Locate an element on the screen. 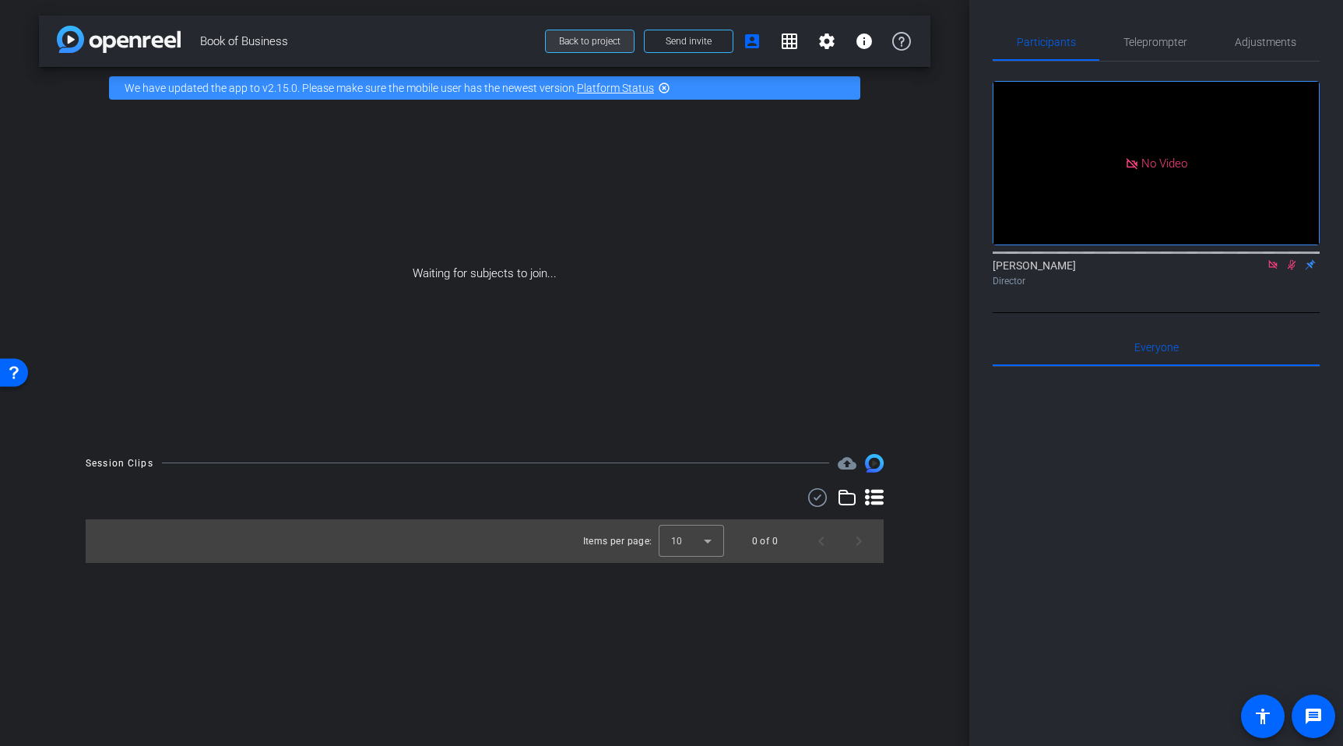 The height and width of the screenshot is (746, 1343). button: Send invite is located at coordinates (688, 41).